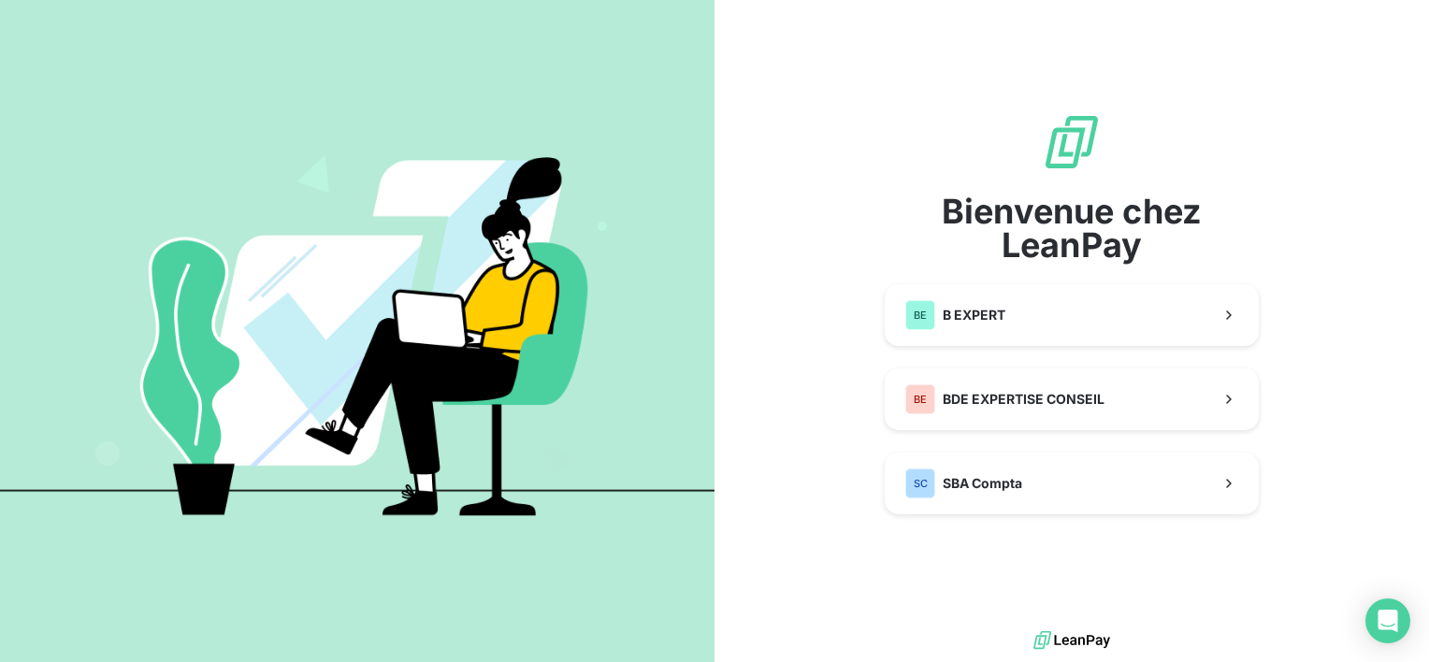 This screenshot has height=662, width=1429. What do you see at coordinates (982, 483) in the screenshot?
I see `span: SBA Compta` at bounding box center [982, 483].